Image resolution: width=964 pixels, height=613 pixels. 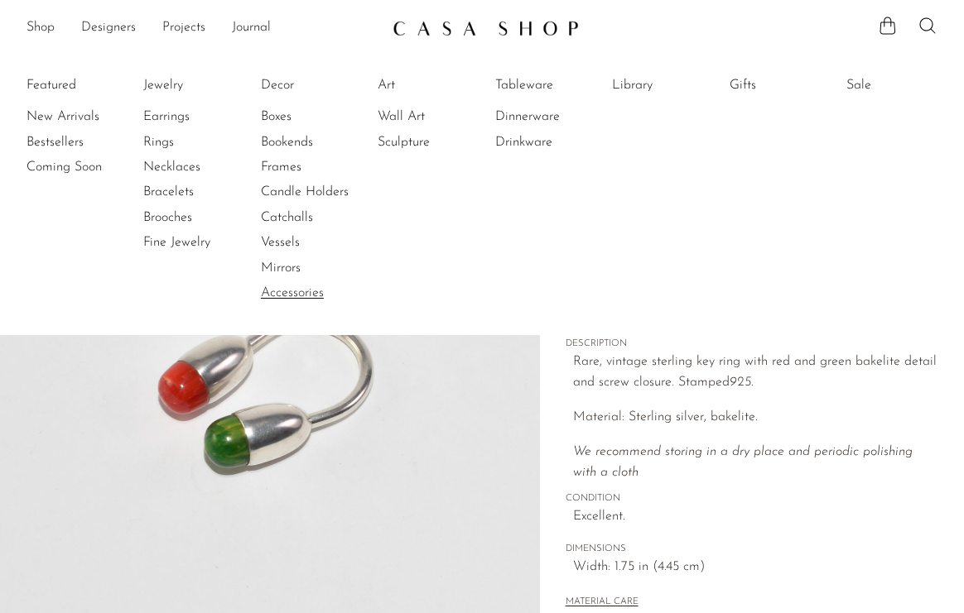 What do you see at coordinates (674, 85) in the screenshot?
I see `a: Library` at bounding box center [674, 85].